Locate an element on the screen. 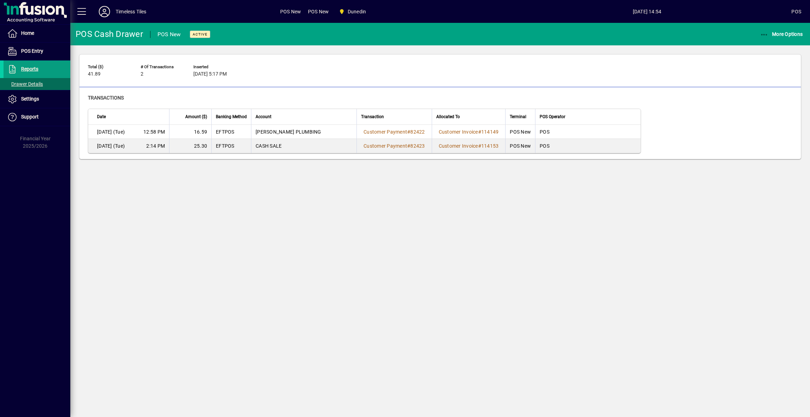 The width and height of the screenshot is (810, 417). div: Timeless Tiles is located at coordinates (131, 12).